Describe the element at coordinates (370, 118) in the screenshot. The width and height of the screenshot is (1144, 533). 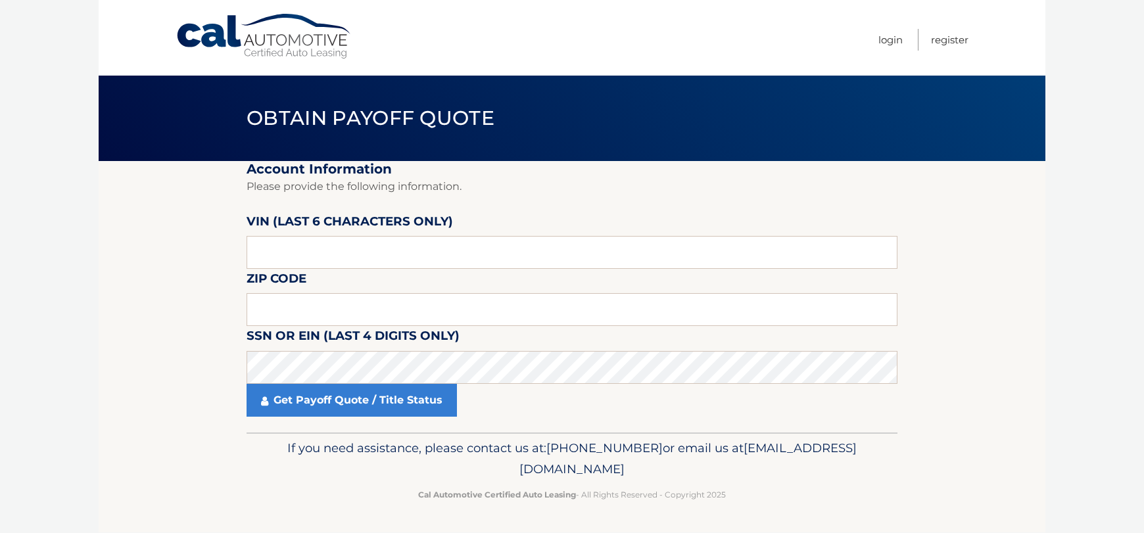
I see `span: Obtain Payoff Quote` at that location.